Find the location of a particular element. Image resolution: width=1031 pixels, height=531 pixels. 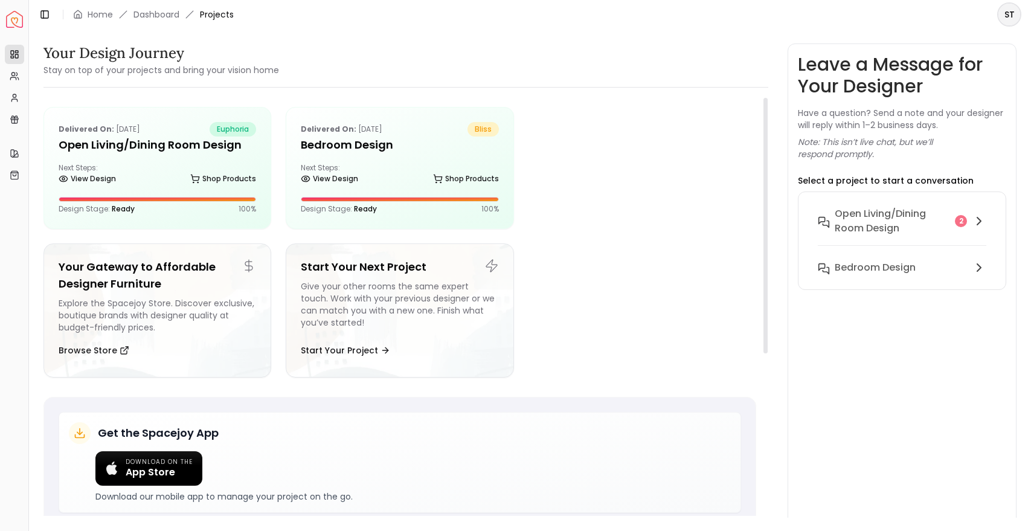

h5: Start Your Next Project is located at coordinates (399, 267).